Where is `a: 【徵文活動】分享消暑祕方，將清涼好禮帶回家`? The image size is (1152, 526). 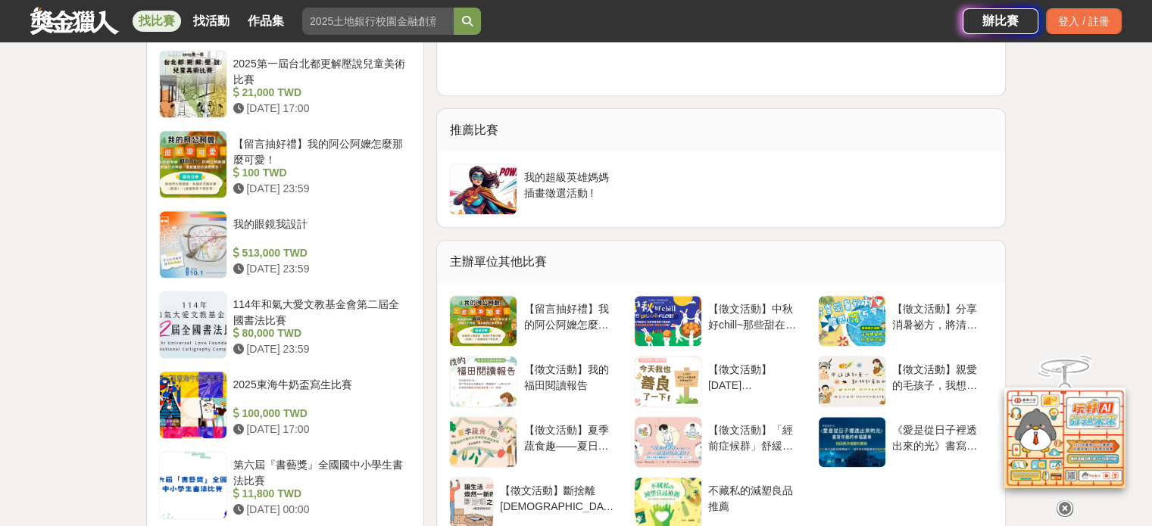 a: 【徵文活動】分享消暑祕方，將清涼好禮帶回家 is located at coordinates (905, 321).